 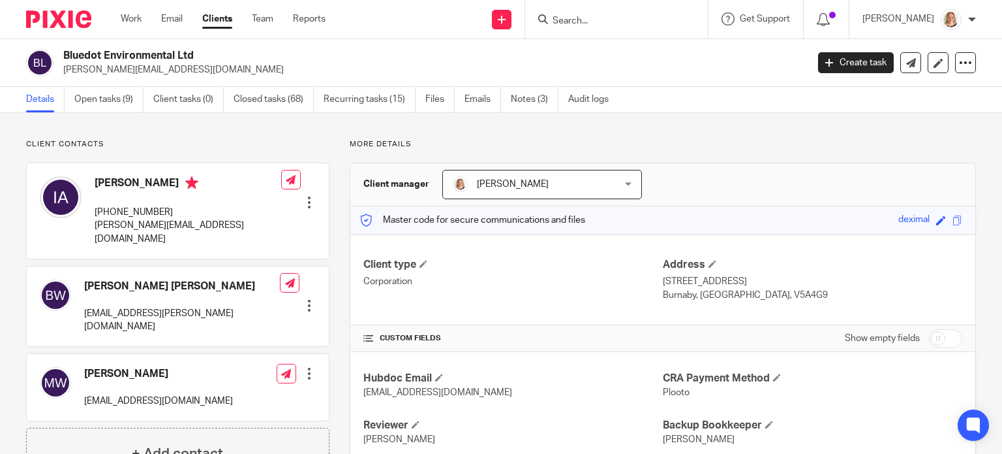 What do you see at coordinates (513, 425) in the screenshot?
I see `h4: Reviewer` at bounding box center [513, 425].